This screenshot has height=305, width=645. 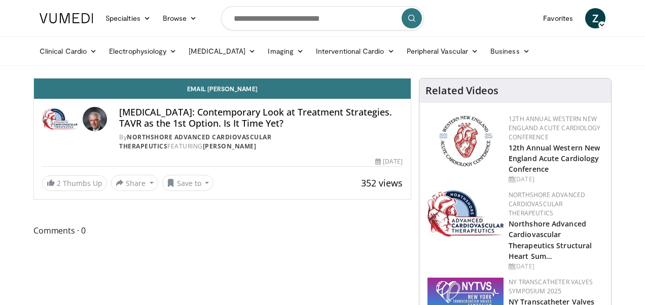 I want to click on a: Electrophysiology, so click(x=143, y=51).